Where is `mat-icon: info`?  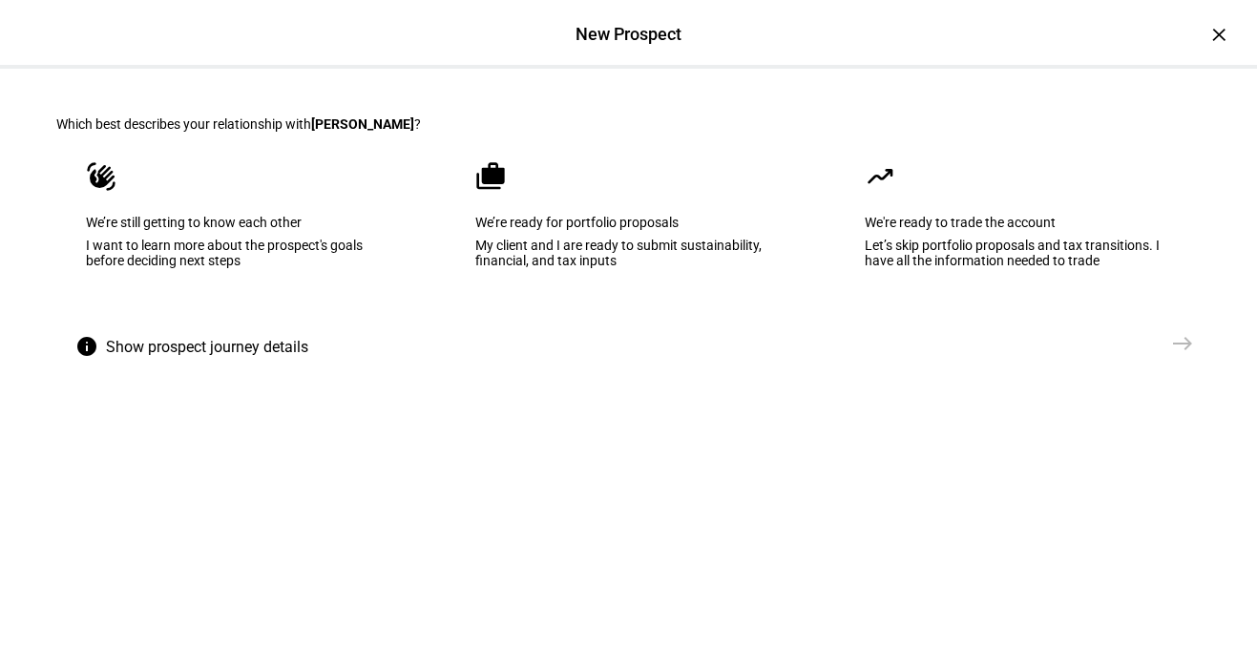 mat-icon: info is located at coordinates (87, 346).